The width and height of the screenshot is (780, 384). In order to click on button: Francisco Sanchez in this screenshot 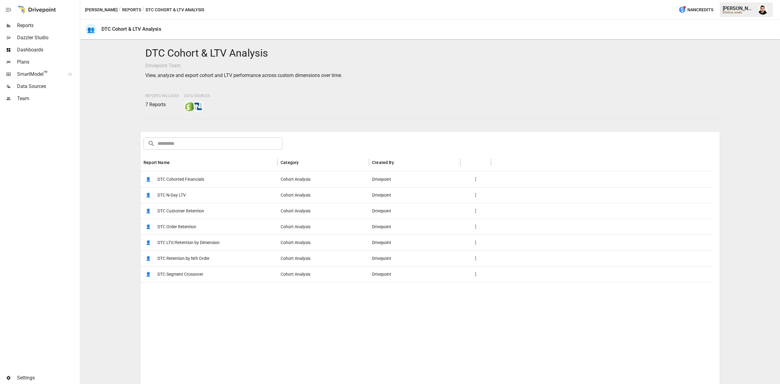, I will do `click(763, 10)`.